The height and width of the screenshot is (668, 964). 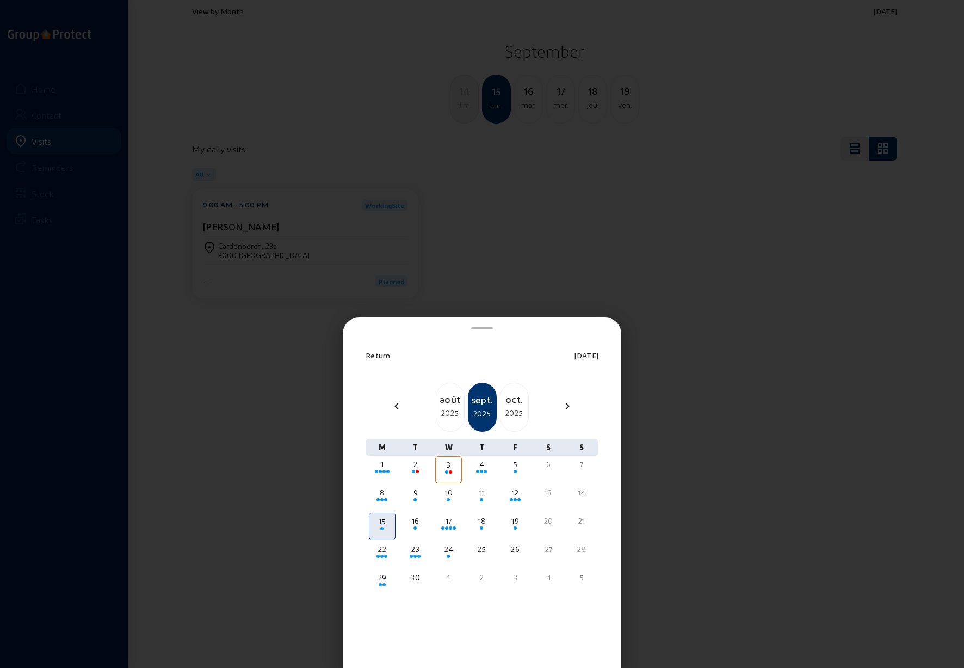 I want to click on div: W, so click(x=448, y=447).